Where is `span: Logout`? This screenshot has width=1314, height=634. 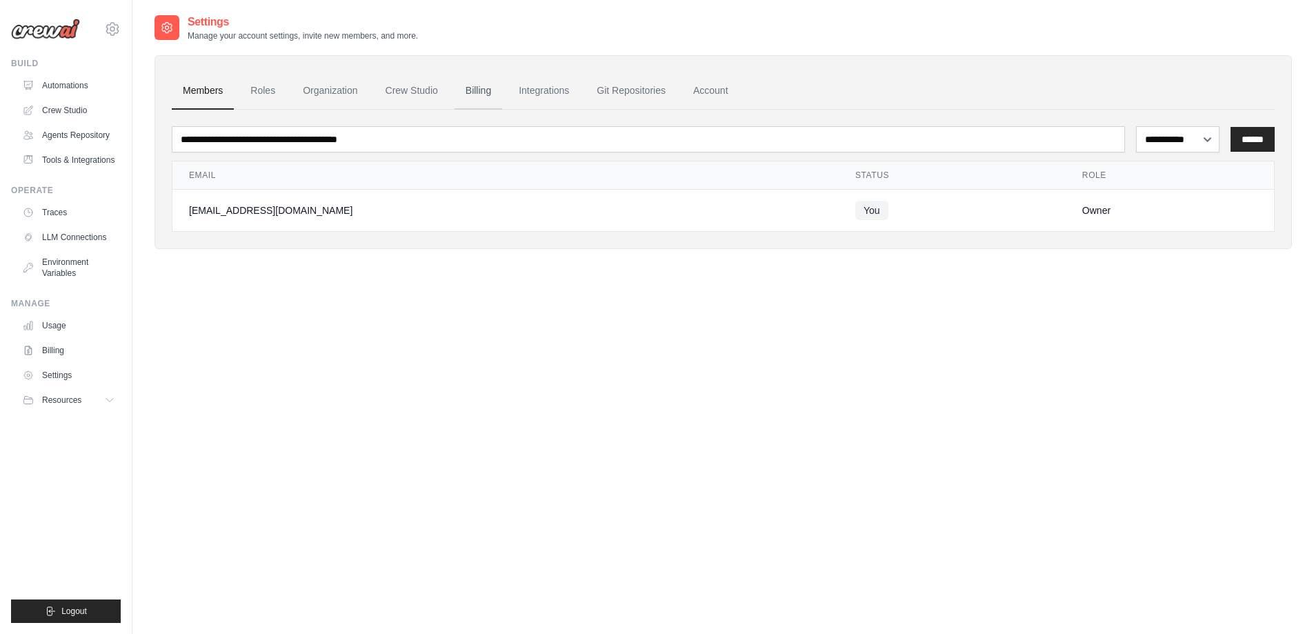 span: Logout is located at coordinates (74, 611).